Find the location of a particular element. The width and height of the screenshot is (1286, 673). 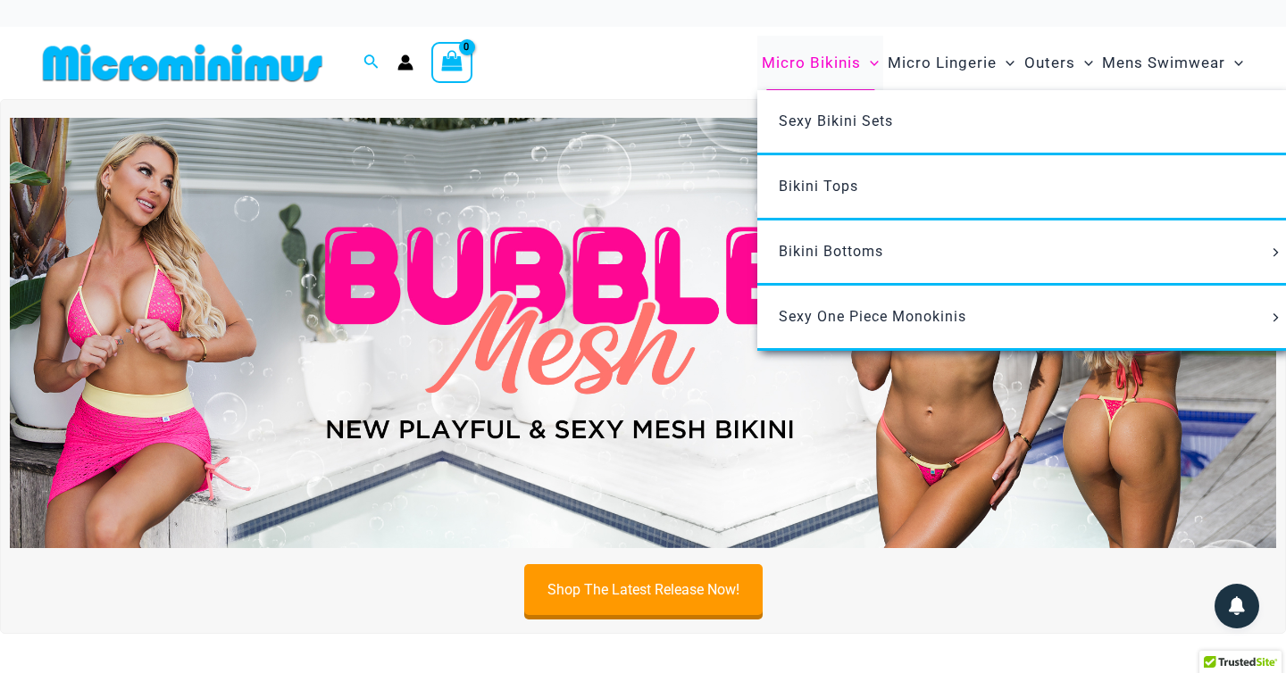

a: Account icon link is located at coordinates (405, 63).